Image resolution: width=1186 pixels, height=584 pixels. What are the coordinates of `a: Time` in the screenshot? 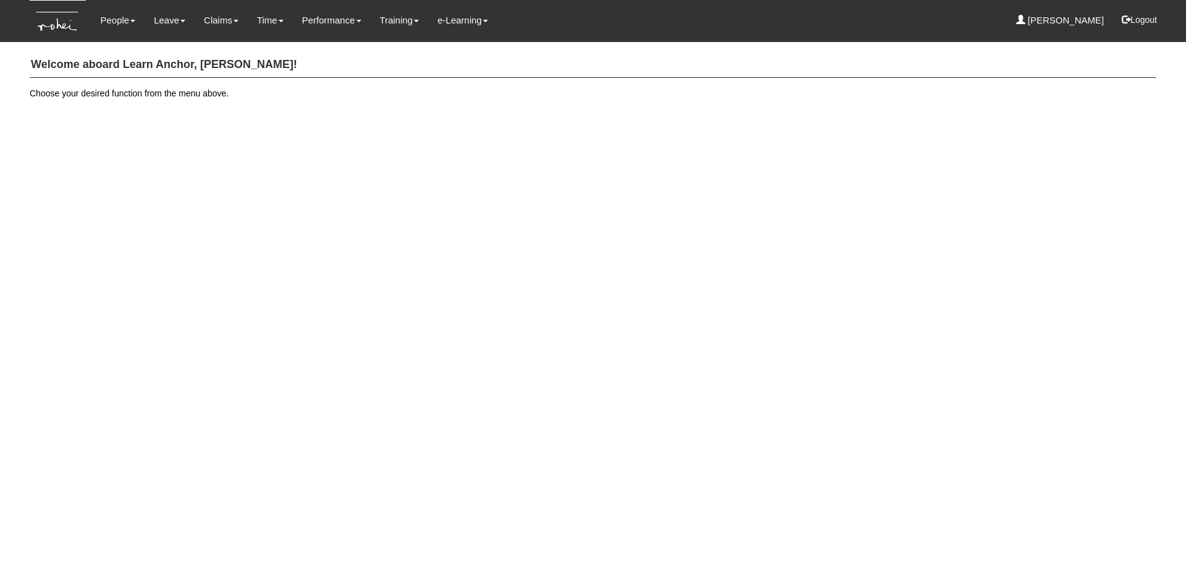 It's located at (270, 20).